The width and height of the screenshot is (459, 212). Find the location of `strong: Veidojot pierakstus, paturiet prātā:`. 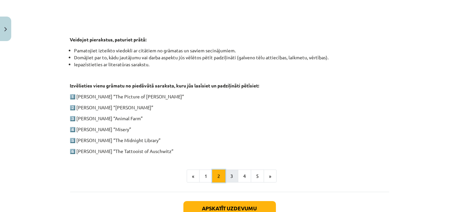

strong: Veidojot pierakstus, paturiet prātā: is located at coordinates (108, 39).